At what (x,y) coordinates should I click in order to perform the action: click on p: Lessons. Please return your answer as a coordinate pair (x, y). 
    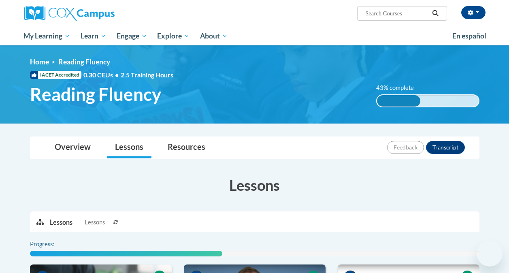
    Looking at the image, I should click on (61, 222).